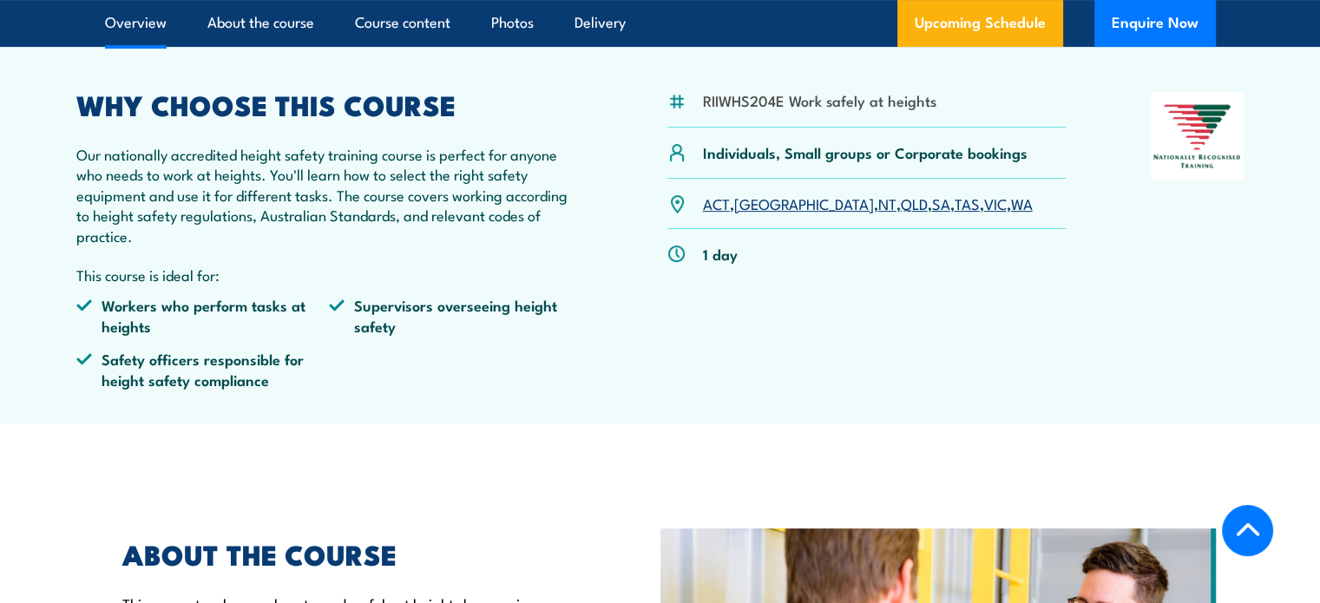  I want to click on a: VIC, so click(995, 203).